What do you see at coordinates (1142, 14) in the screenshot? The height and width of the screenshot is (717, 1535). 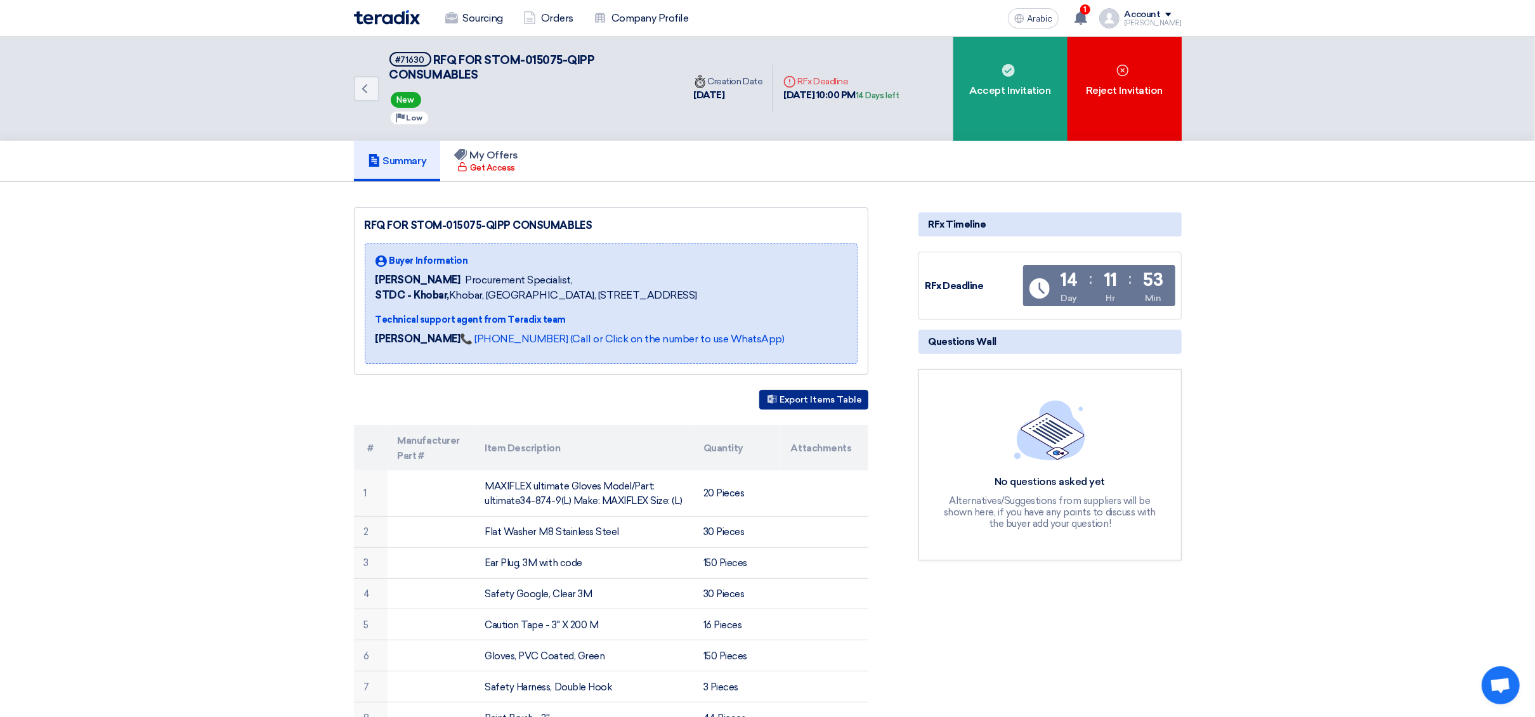 I see `font: Account` at bounding box center [1142, 14].